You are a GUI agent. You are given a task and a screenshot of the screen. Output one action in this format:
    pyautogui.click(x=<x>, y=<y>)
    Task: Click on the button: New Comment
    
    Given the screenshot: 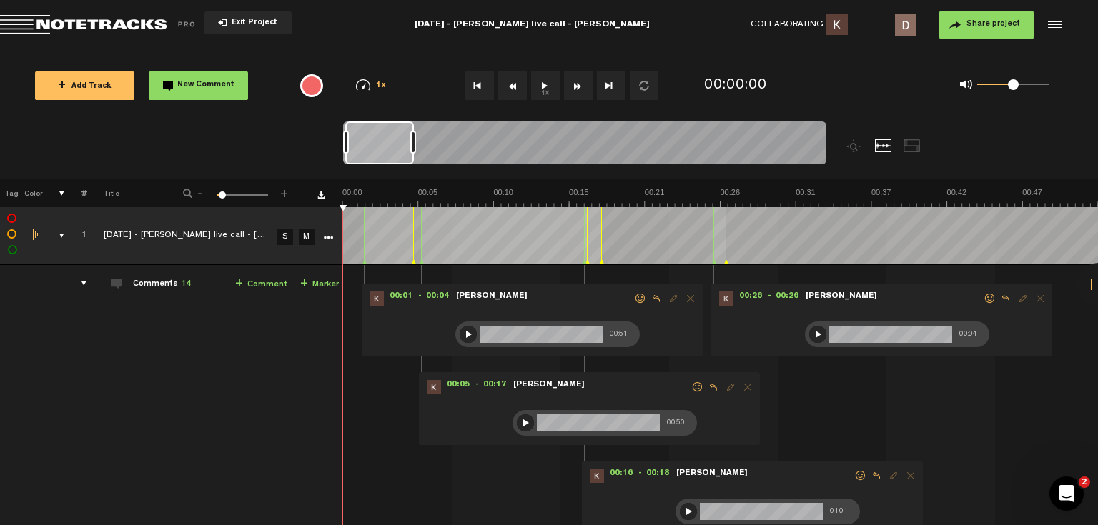 What is the action you would take?
    pyautogui.click(x=198, y=86)
    